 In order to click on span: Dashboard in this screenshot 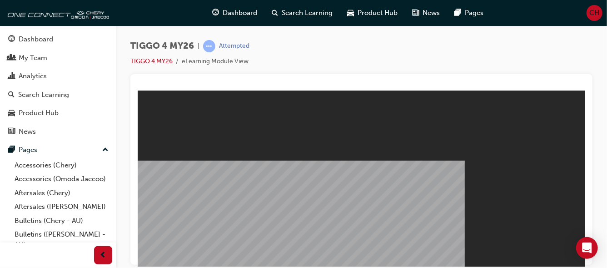, I will do `click(240, 13)`.